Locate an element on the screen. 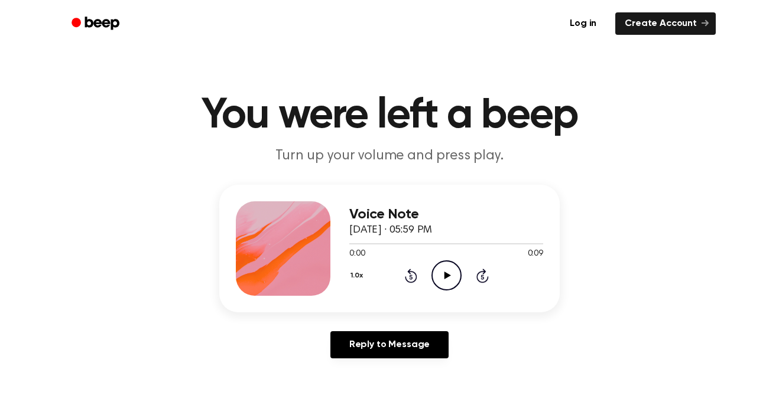  a: Create Account is located at coordinates (665, 24).